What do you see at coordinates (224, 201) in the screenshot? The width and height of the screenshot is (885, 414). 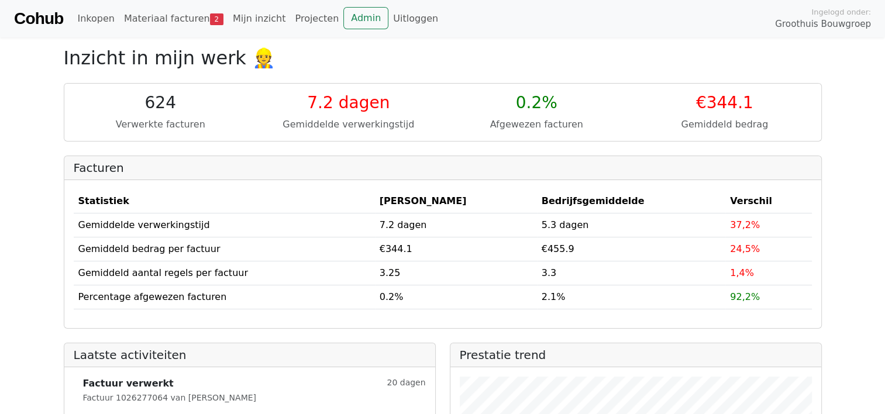 I see `th: Statistiek` at bounding box center [224, 201].